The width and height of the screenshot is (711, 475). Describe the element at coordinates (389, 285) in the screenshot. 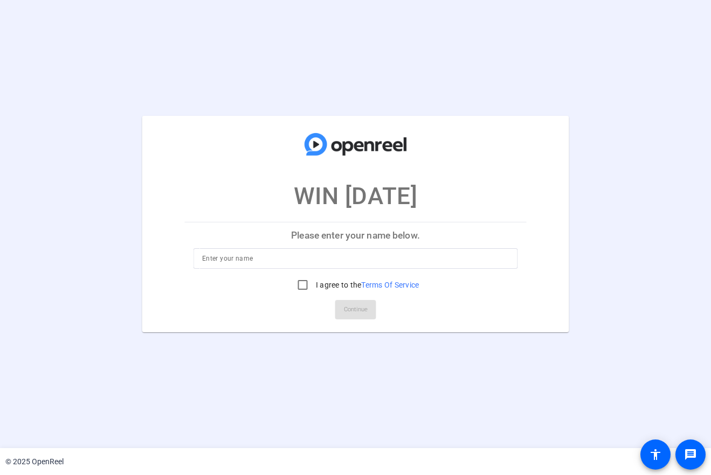

I see `a: Terms Of Service` at that location.